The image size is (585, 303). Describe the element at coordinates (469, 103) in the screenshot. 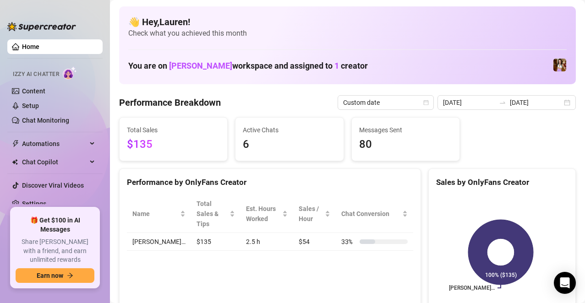

I see `input: Start date` at that location.